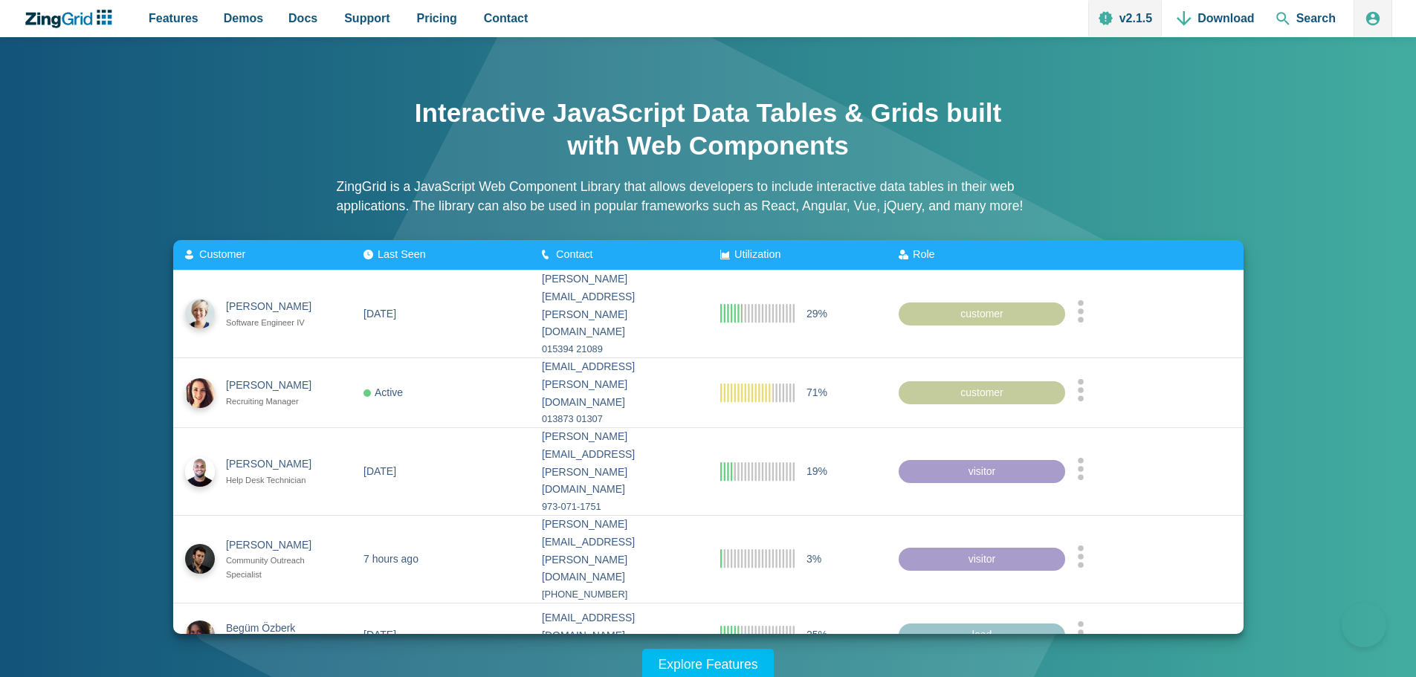 The width and height of the screenshot is (1416, 677). I want to click on span: Support, so click(366, 18).